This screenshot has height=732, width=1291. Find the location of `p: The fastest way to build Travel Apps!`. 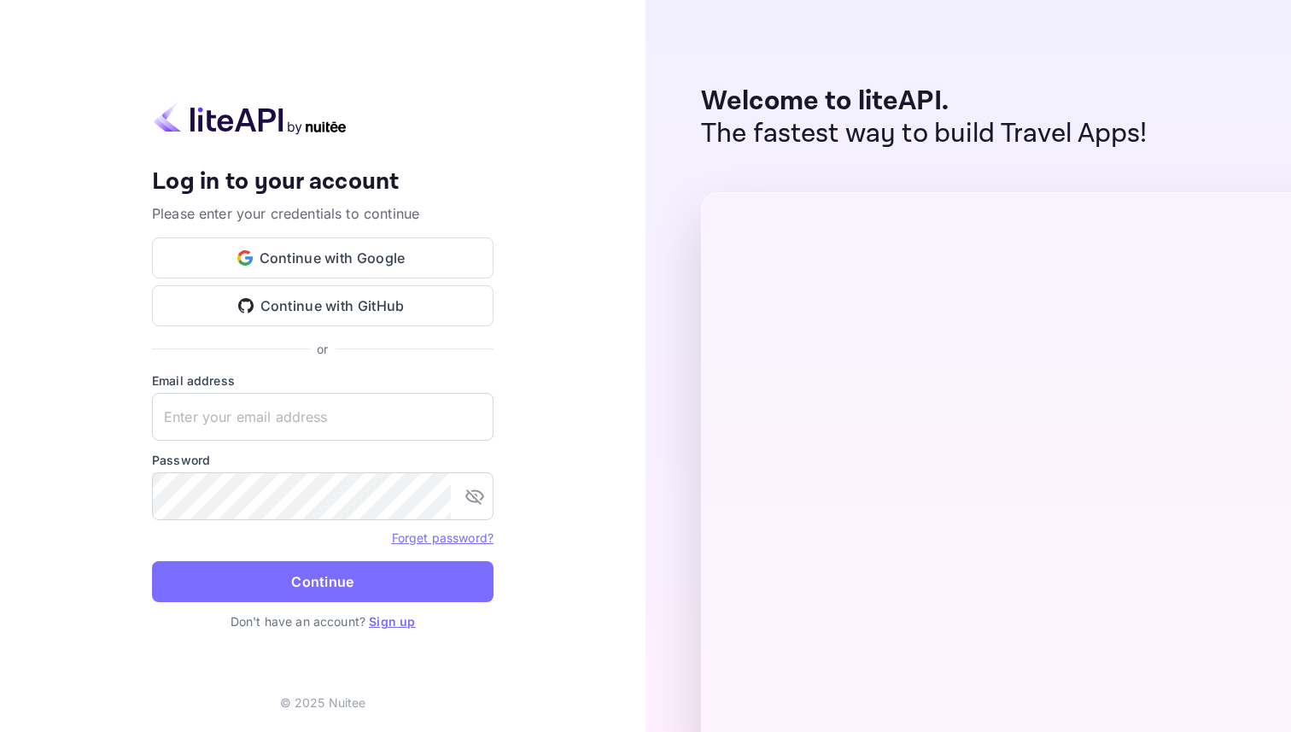

p: The fastest way to build Travel Apps! is located at coordinates (924, 134).